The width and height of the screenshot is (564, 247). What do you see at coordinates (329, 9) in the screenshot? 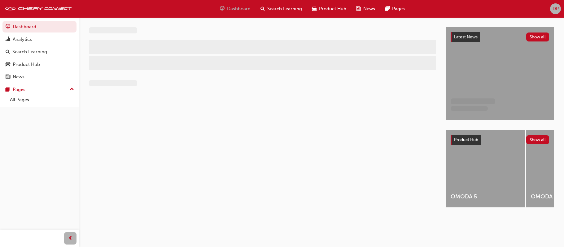
I see `a: car-iconProduct Hub` at bounding box center [329, 9].